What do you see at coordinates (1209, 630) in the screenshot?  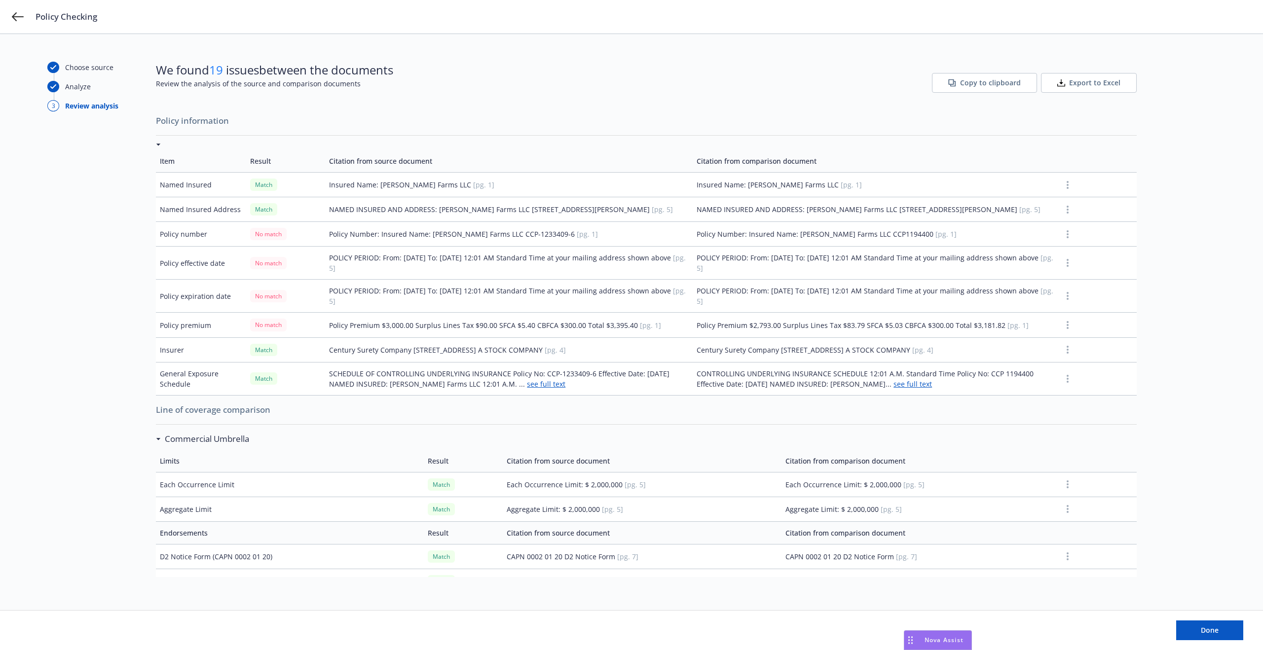 I see `span: Done` at bounding box center [1209, 630].